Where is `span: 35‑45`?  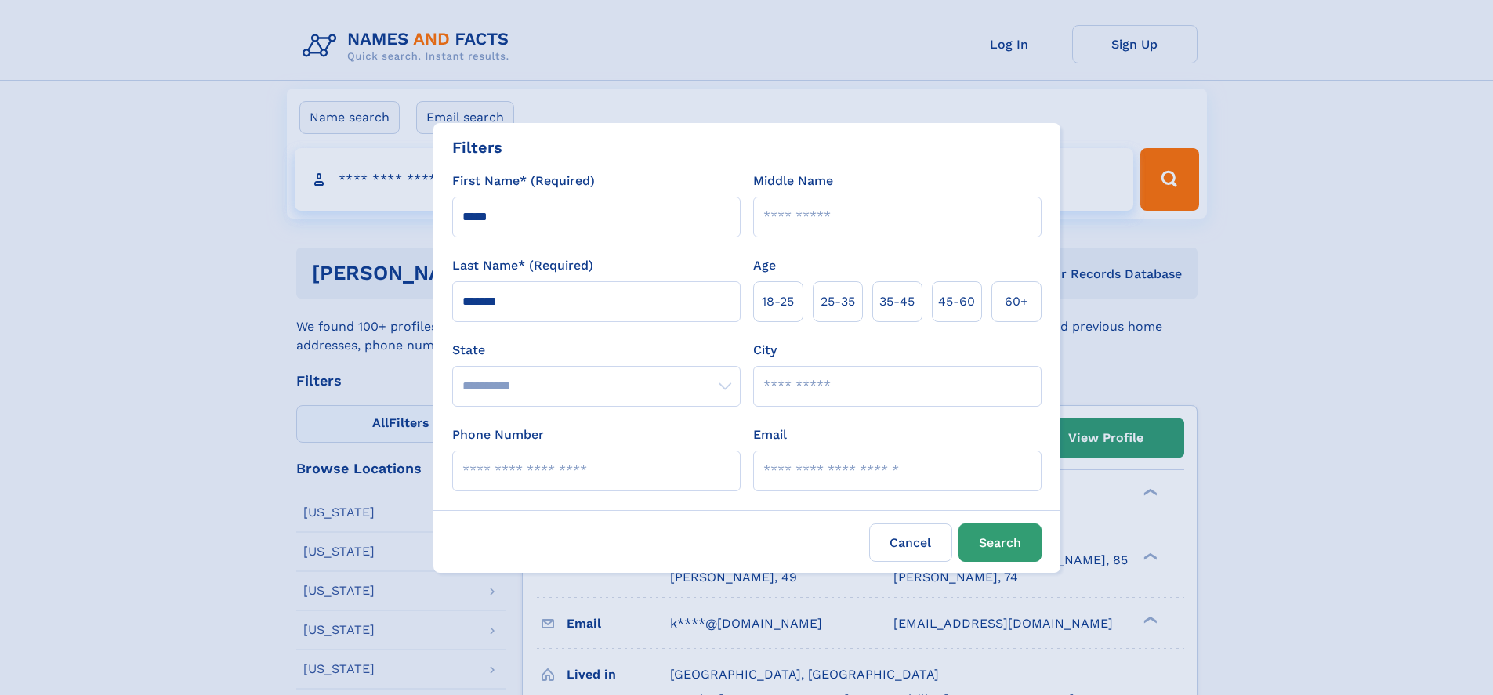 span: 35‑45 is located at coordinates (896, 302).